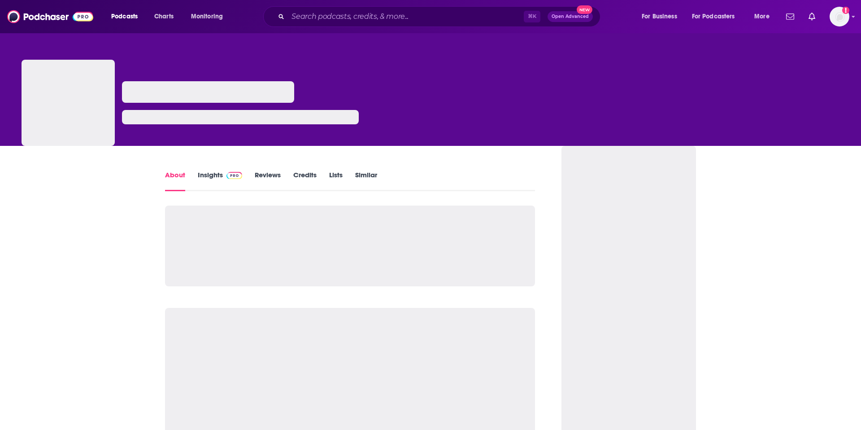 The width and height of the screenshot is (861, 430). I want to click on span: Monitoring, so click(207, 17).